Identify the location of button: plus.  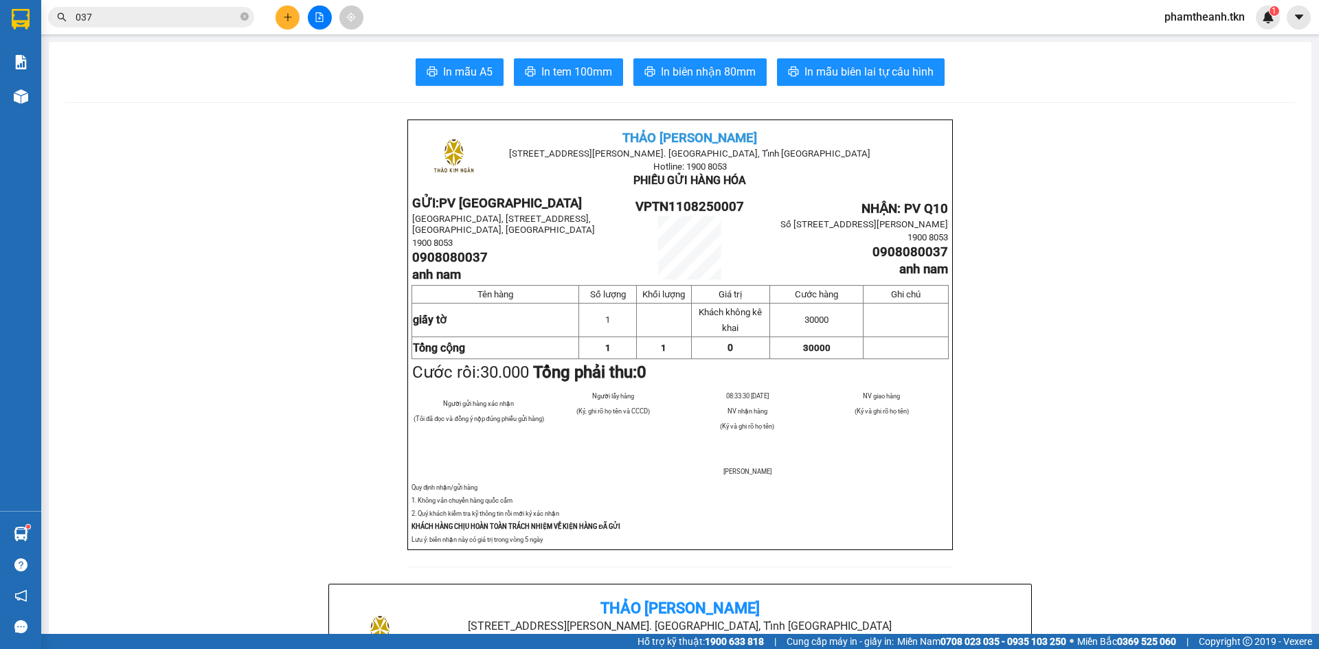
(287, 17).